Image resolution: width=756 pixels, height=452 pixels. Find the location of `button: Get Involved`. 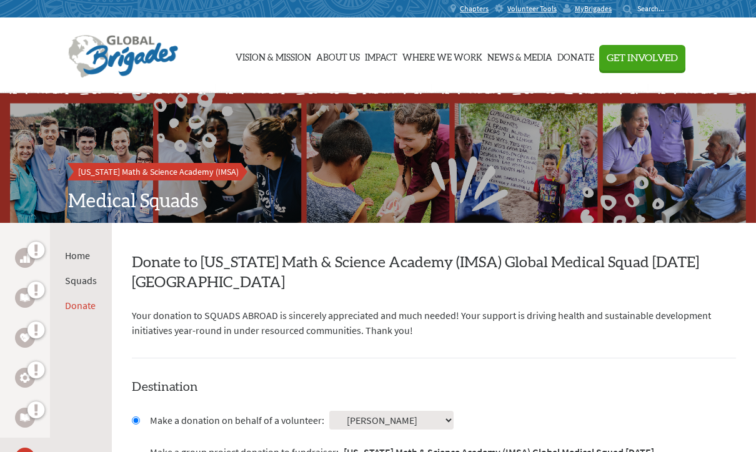

button: Get Involved is located at coordinates (642, 57).